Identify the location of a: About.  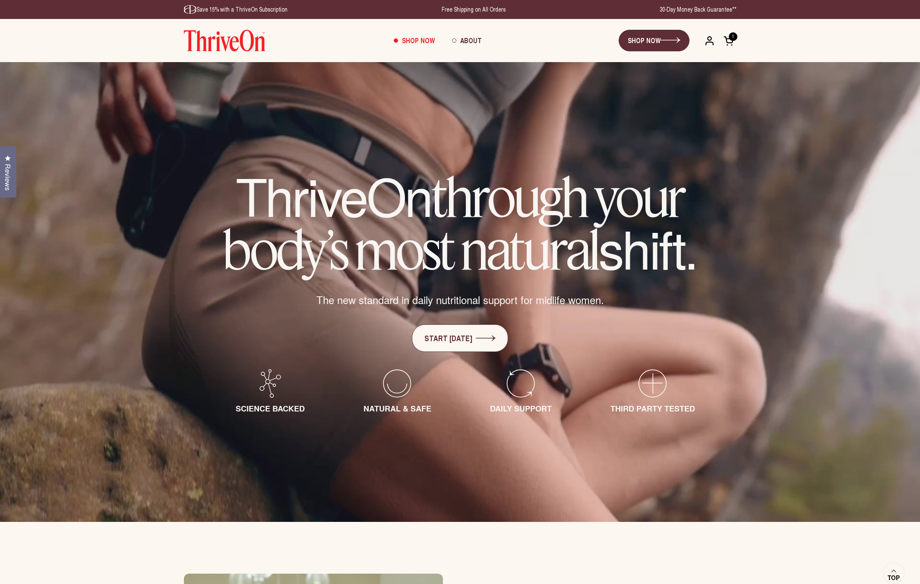
(467, 41).